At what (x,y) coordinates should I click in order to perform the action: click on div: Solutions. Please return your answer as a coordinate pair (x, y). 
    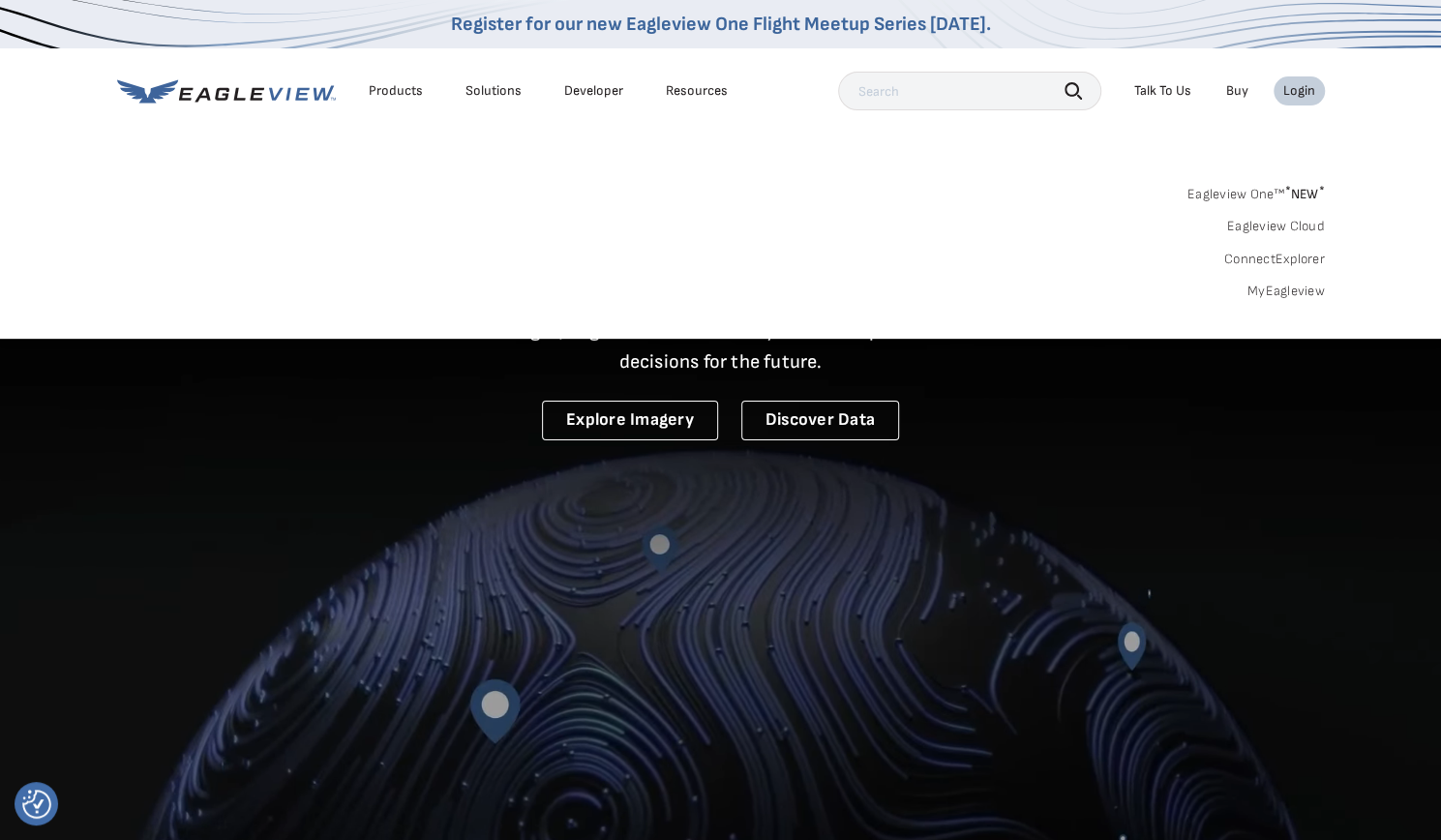
    Looking at the image, I should click on (494, 91).